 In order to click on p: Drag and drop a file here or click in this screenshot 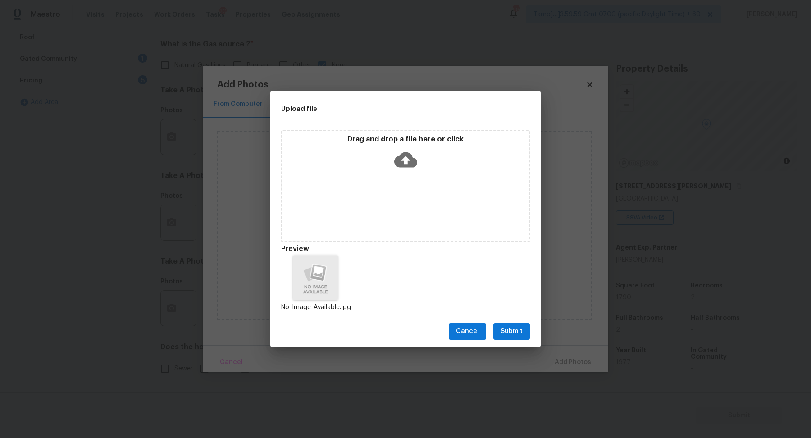, I will do `click(405, 139)`.